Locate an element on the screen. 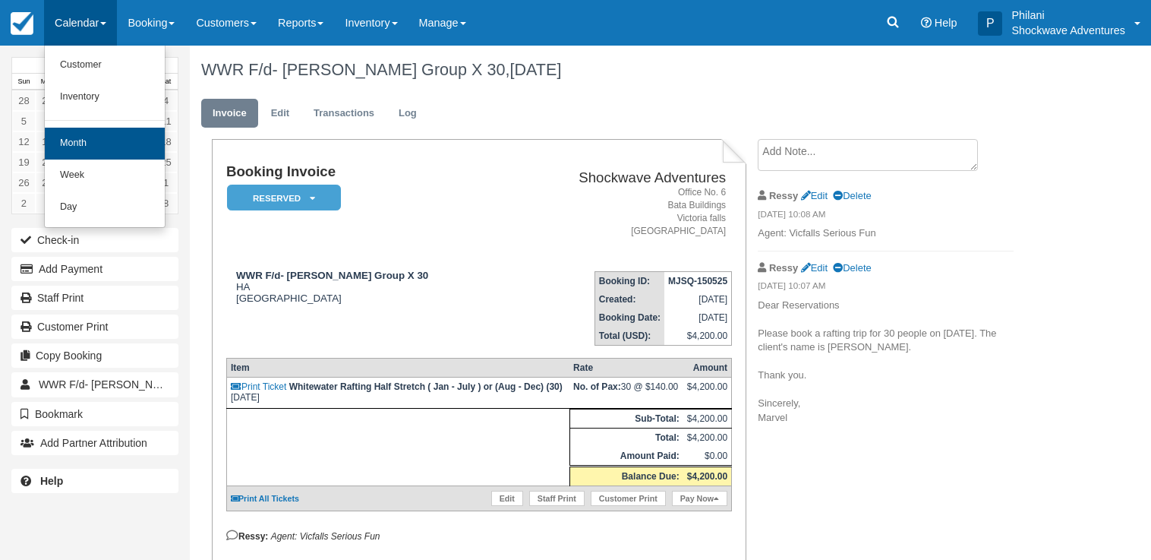  a: 13 is located at coordinates (47, 141).